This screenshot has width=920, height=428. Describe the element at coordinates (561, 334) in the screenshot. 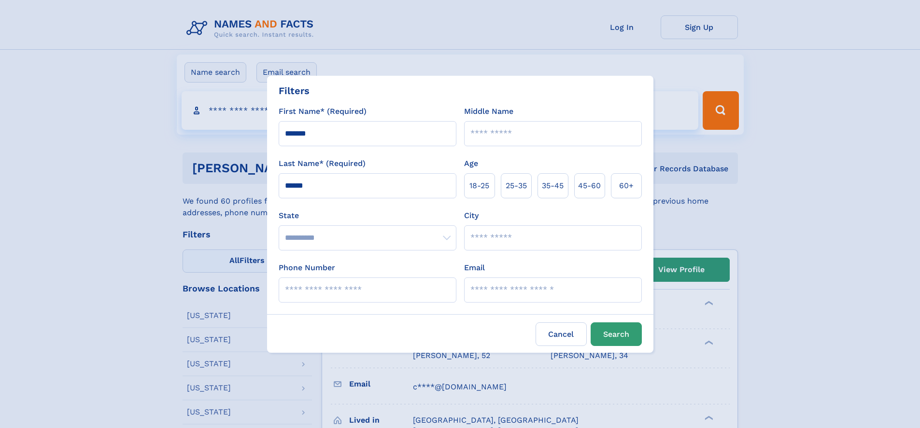

I see `label: Cancel` at that location.